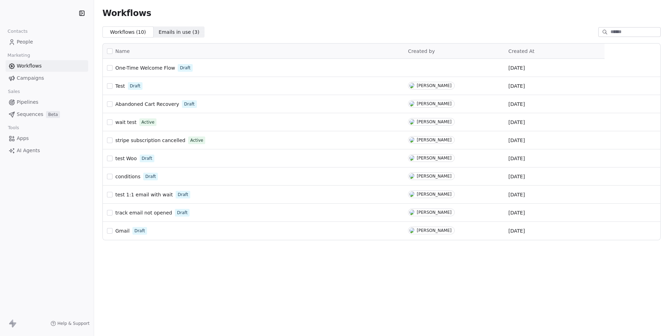 The image size is (669, 336). Describe the element at coordinates (144, 195) in the screenshot. I see `a: test 1:1 email with wait` at that location.